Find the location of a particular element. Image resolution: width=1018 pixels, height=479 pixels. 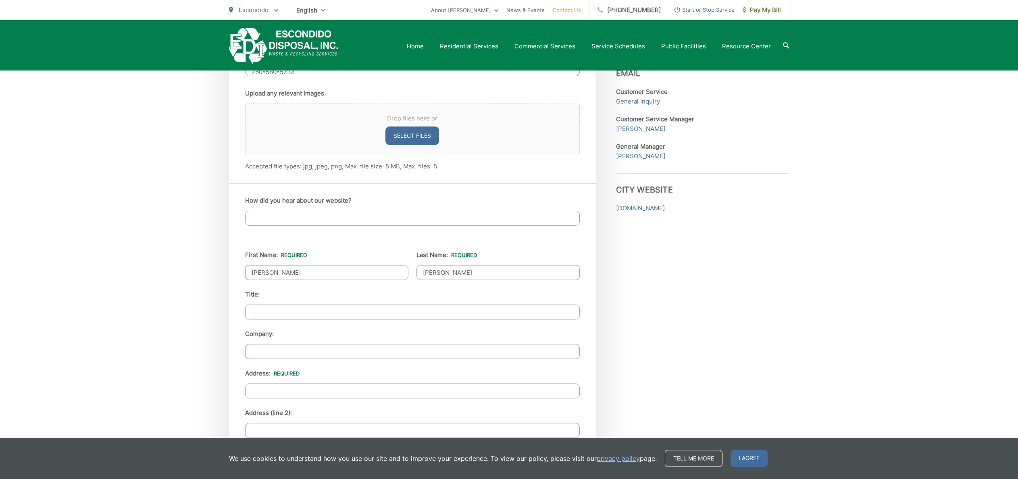

label: Last Name: is located at coordinates (447, 255).